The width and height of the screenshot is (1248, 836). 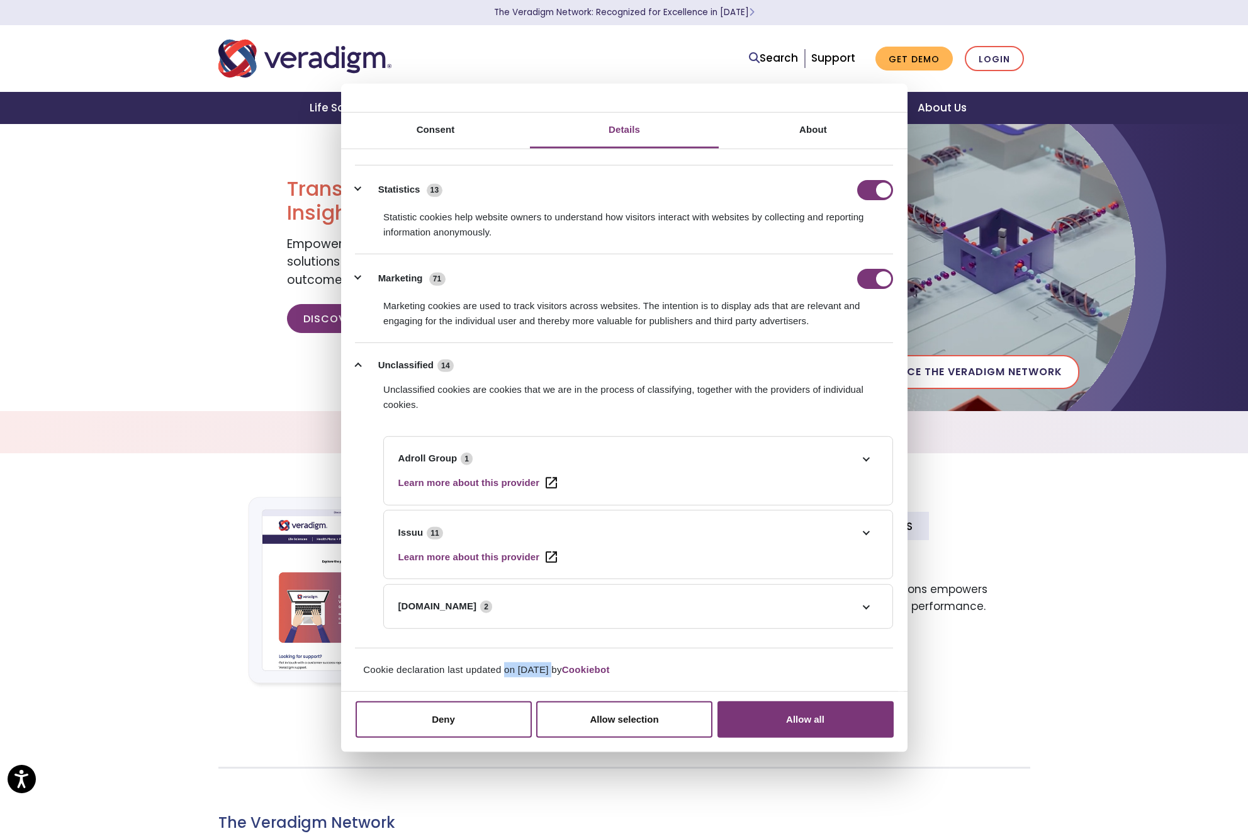 I want to click on button: Statistics (13), so click(x=403, y=189).